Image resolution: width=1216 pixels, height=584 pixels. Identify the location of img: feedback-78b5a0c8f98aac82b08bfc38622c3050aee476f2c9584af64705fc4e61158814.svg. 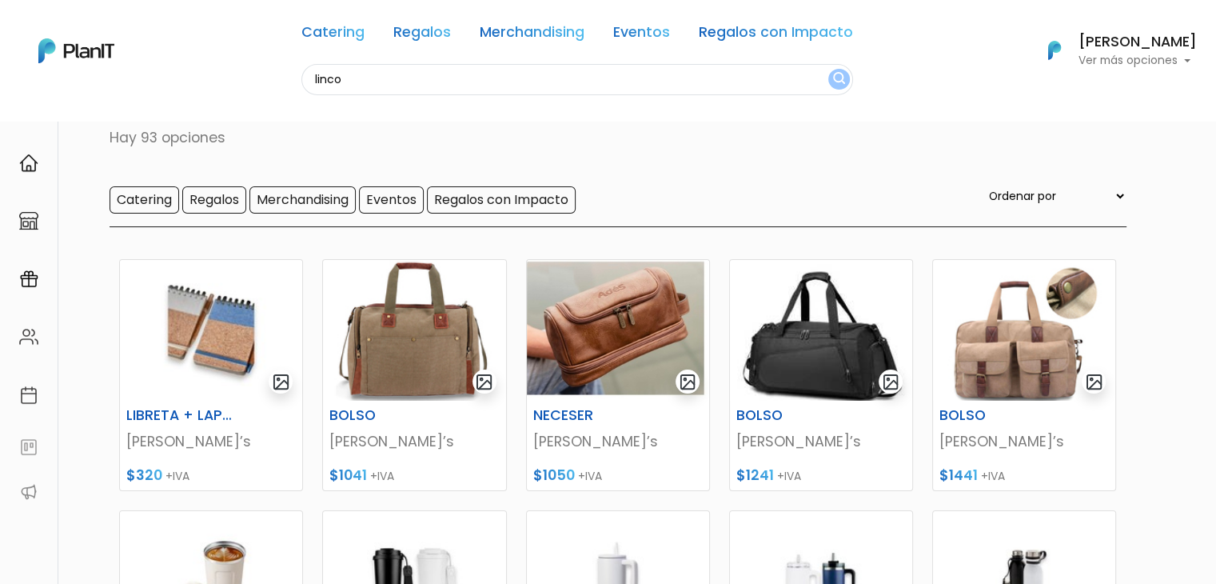
(29, 447).